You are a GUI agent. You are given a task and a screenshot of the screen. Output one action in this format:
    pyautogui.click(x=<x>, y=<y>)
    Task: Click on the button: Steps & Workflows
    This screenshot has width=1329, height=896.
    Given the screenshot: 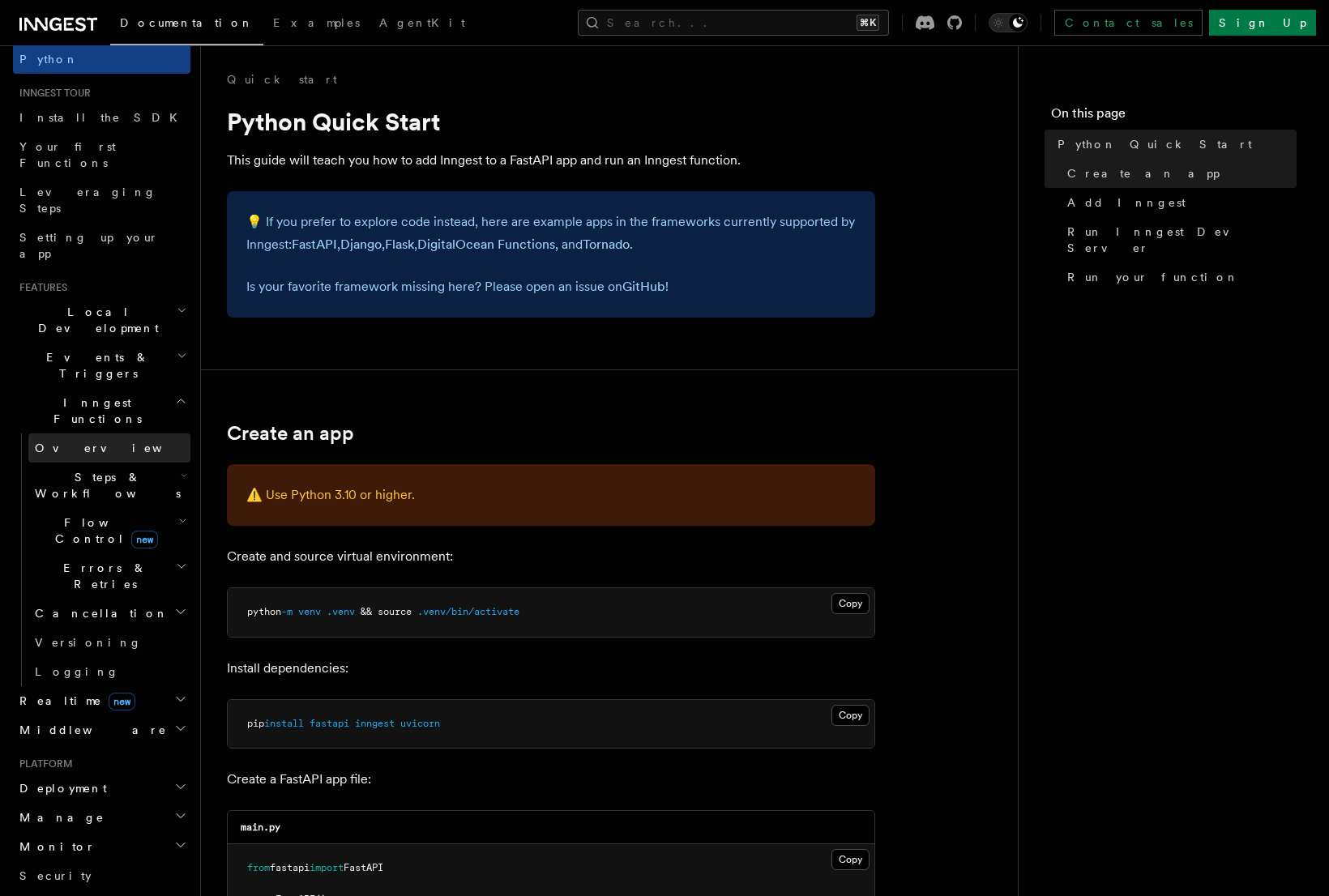 What is the action you would take?
    pyautogui.click(x=109, y=485)
    